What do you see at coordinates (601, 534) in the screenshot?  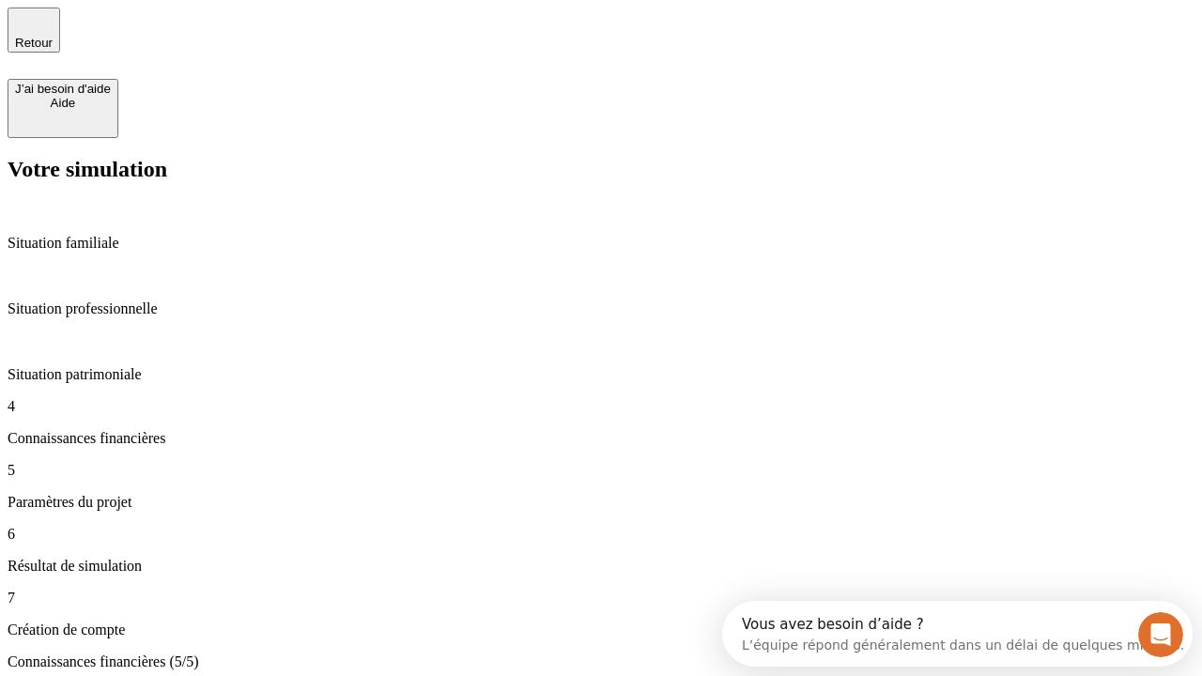 I see `p: 6` at bounding box center [601, 534].